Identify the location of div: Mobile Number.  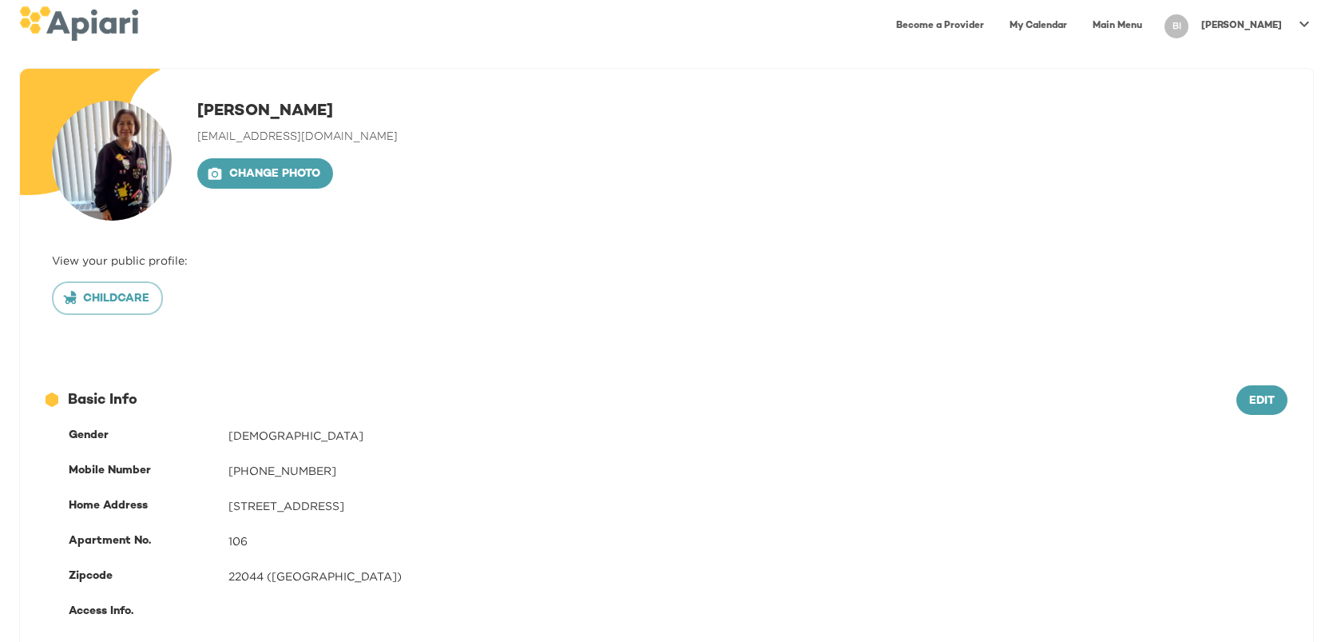
(149, 471).